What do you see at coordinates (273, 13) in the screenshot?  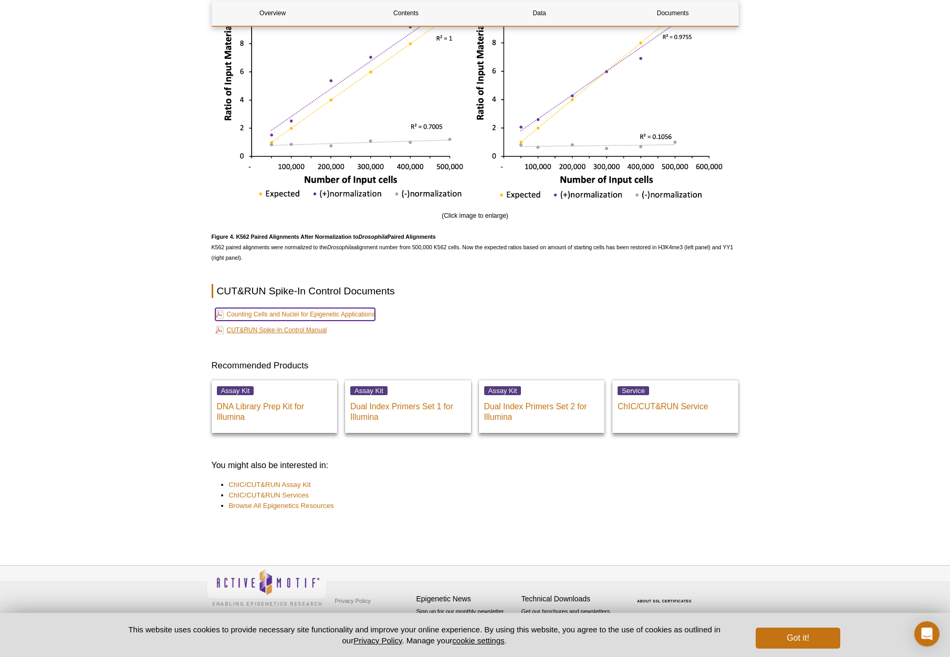 I see `a: Overview` at bounding box center [273, 13].